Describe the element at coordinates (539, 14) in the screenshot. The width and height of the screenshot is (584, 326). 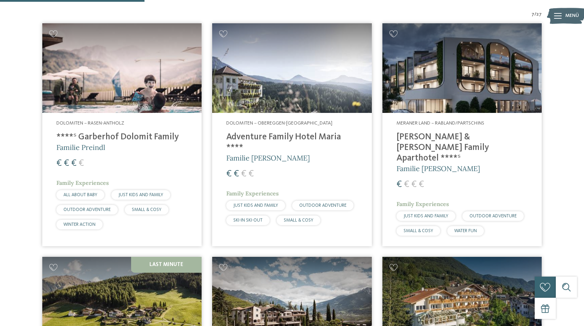
I see `span: 27` at that location.